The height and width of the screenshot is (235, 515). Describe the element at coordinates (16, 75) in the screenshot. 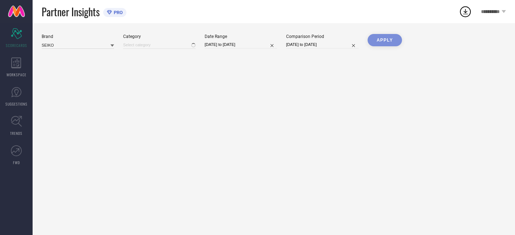

I see `span: WORKSPACE` at that location.